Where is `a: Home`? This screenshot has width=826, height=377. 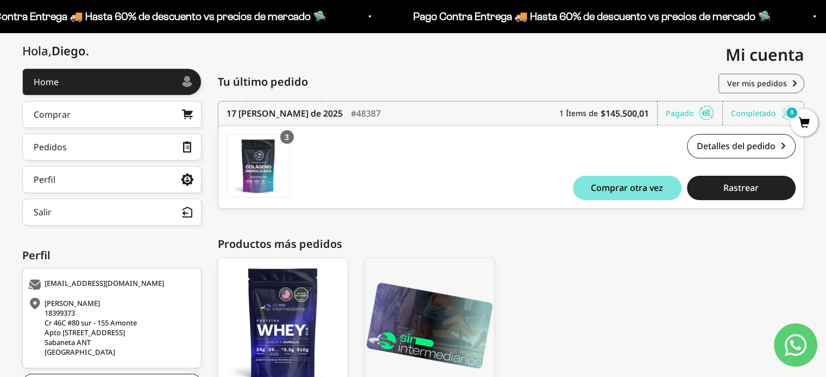
a: Home is located at coordinates (112, 82).